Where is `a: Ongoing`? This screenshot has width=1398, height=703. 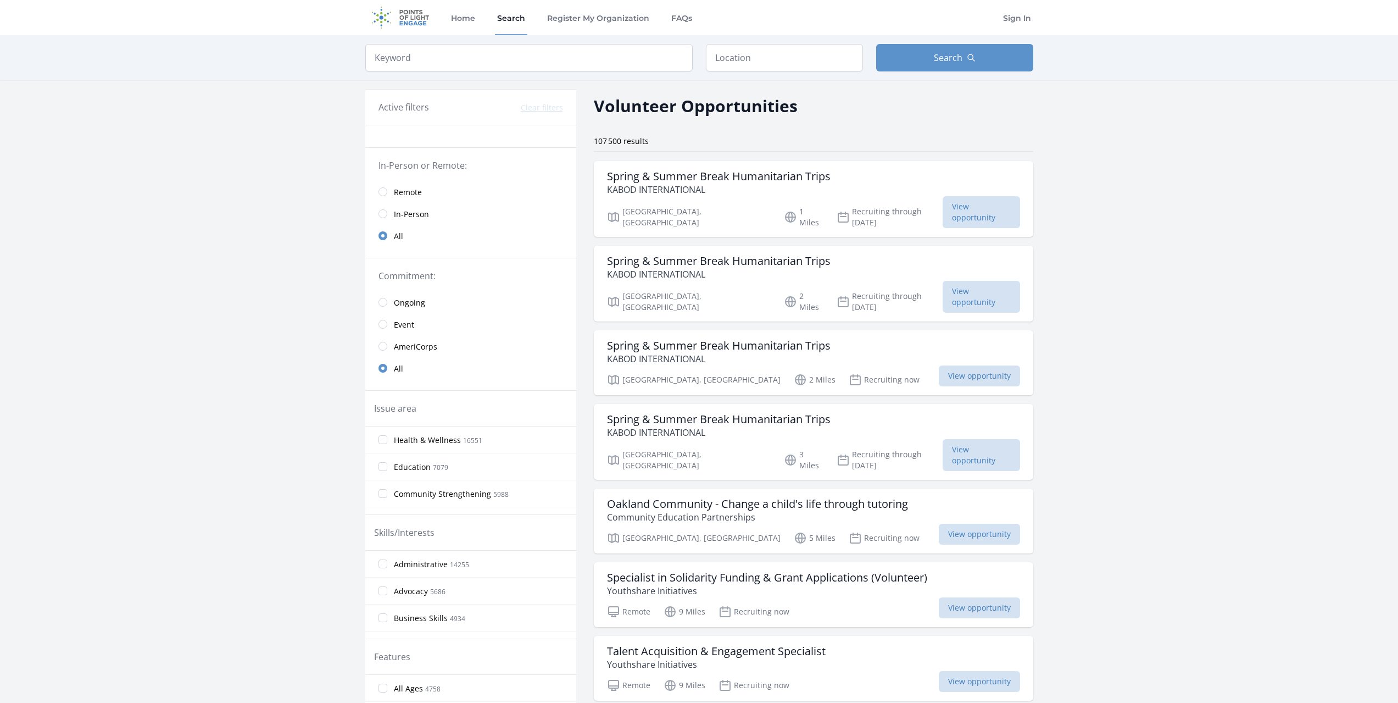 a: Ongoing is located at coordinates (471, 302).